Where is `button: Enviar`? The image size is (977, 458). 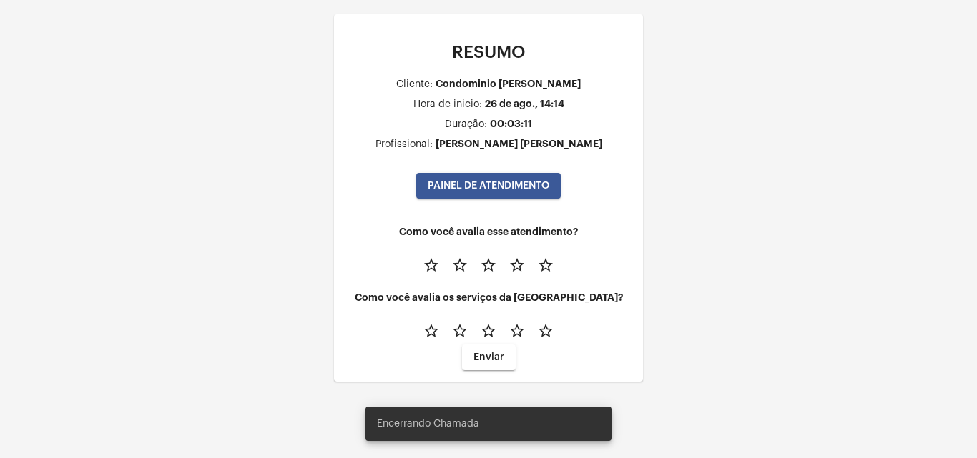
button: Enviar is located at coordinates (489, 358).